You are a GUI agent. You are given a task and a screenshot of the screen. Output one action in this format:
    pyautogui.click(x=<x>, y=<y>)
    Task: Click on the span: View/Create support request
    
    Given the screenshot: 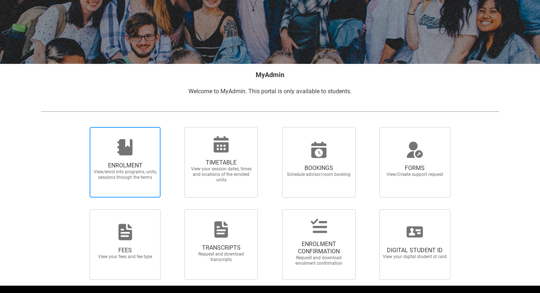 What is the action you would take?
    pyautogui.click(x=415, y=175)
    